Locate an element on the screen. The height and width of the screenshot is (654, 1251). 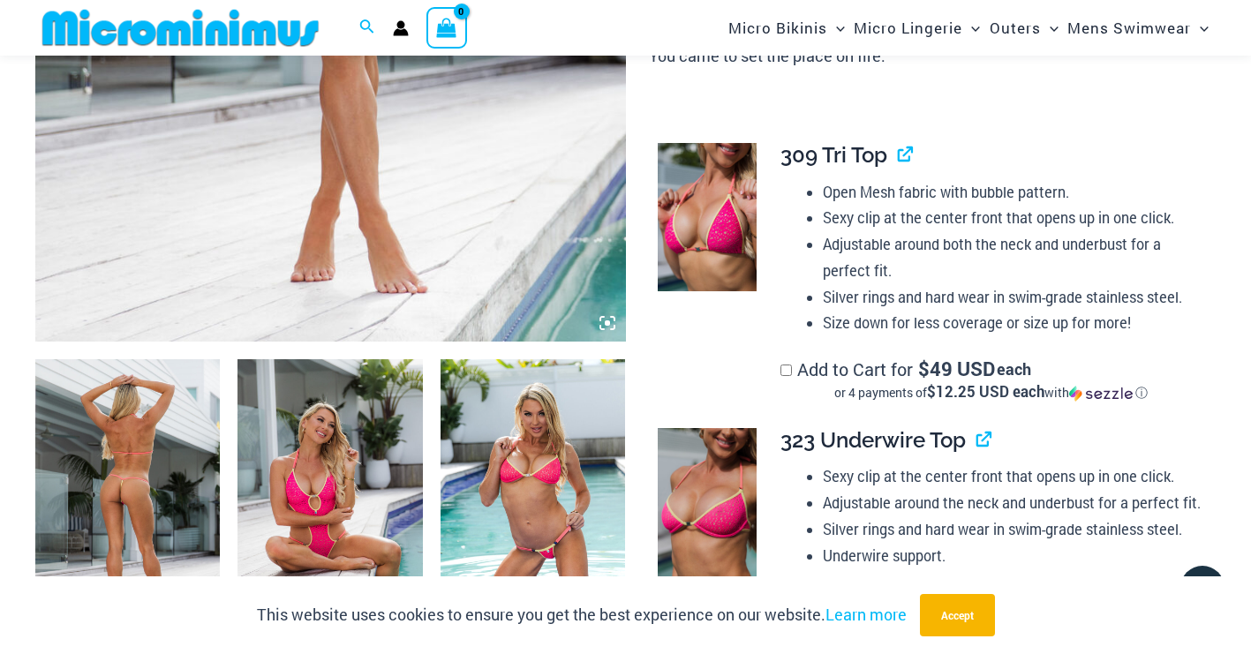
li: Adjustable around both the neck and underbust for a perfect fit. is located at coordinates (1012, 257).